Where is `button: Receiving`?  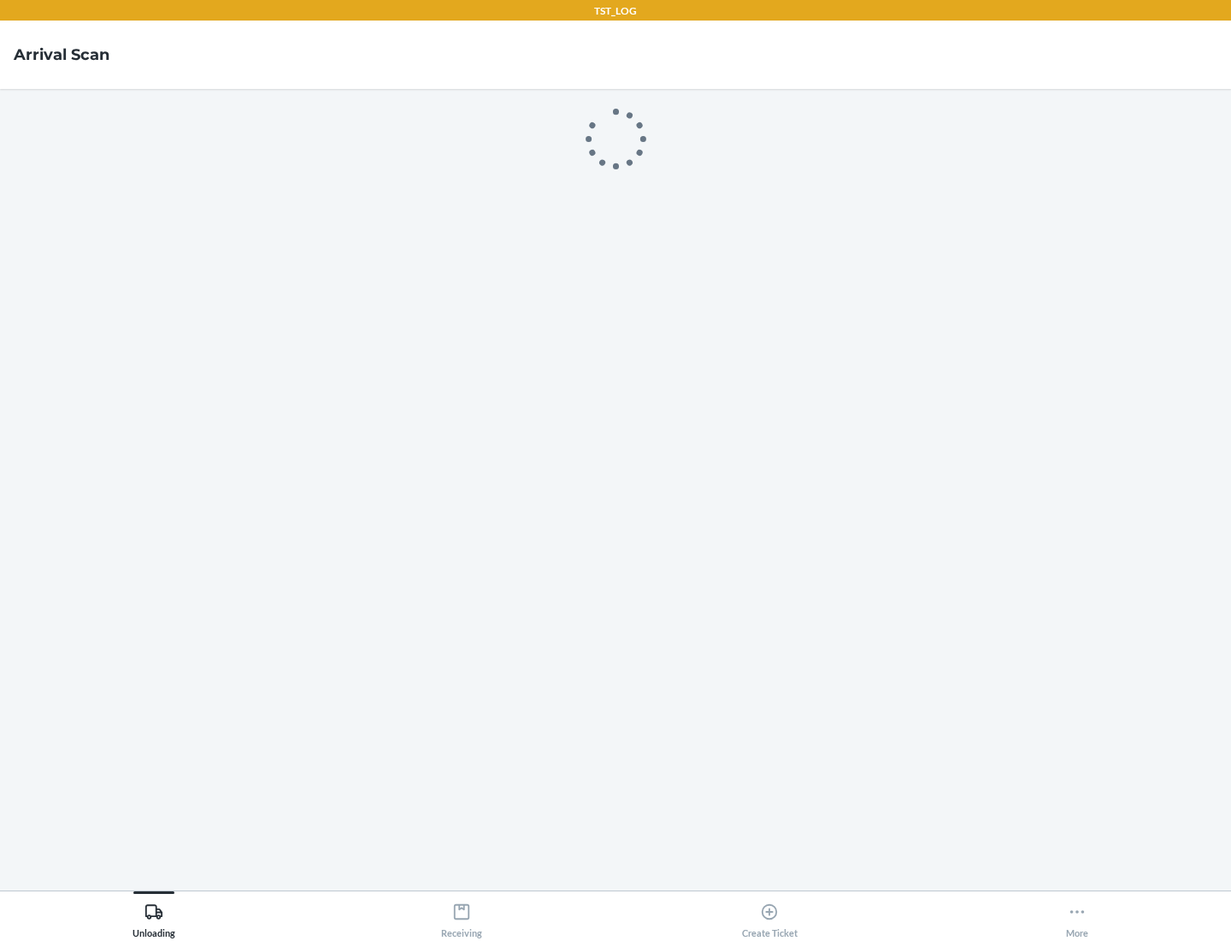 button: Receiving is located at coordinates (462, 914).